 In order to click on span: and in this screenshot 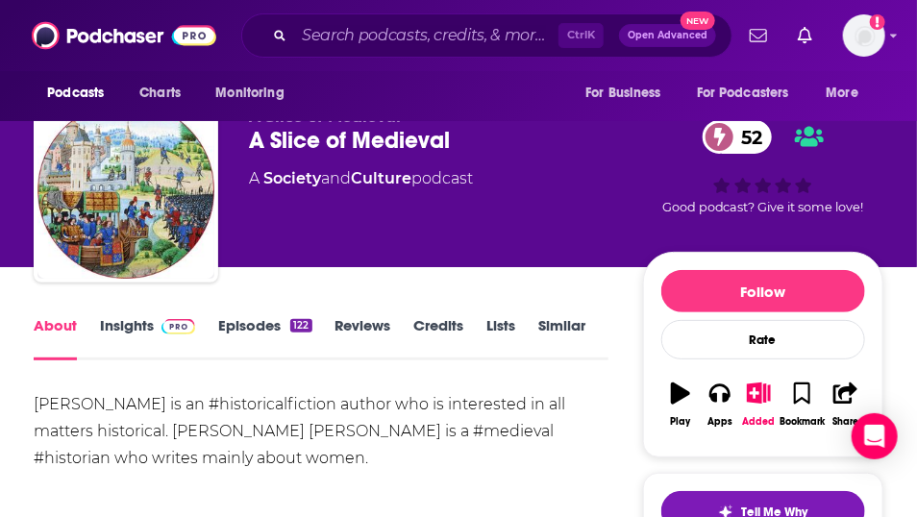, I will do `click(336, 178)`.